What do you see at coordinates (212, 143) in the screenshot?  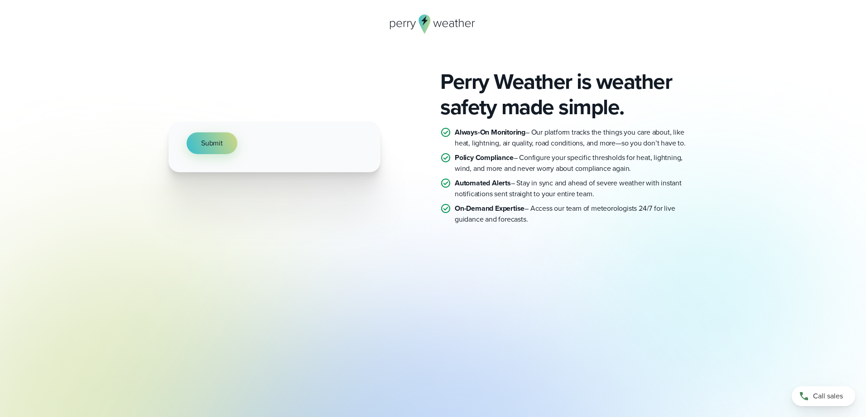 I see `button: Submit` at bounding box center [212, 143].